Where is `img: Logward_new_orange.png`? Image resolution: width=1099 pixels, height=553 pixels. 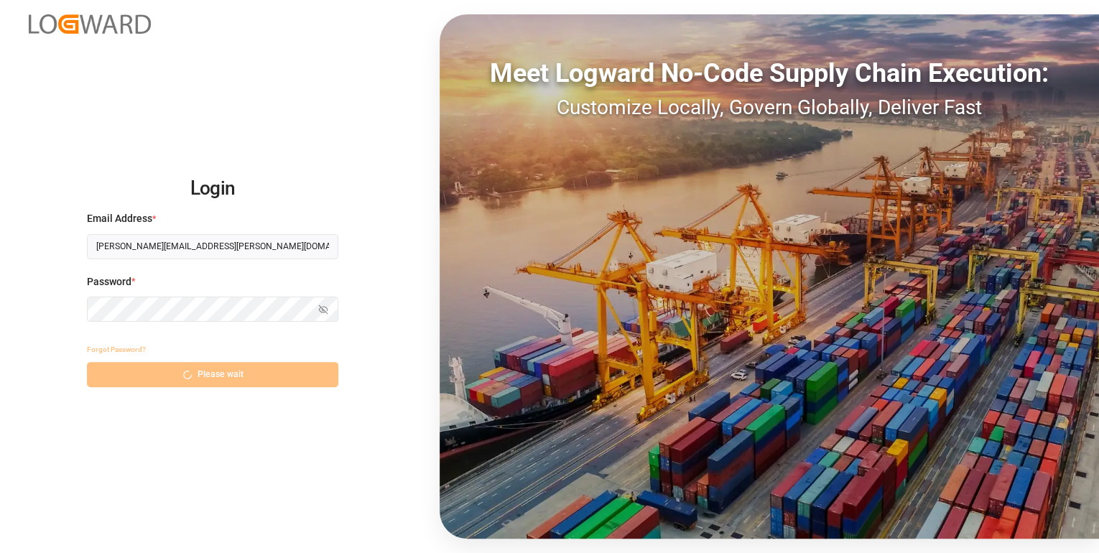 img: Logward_new_orange.png is located at coordinates (90, 24).